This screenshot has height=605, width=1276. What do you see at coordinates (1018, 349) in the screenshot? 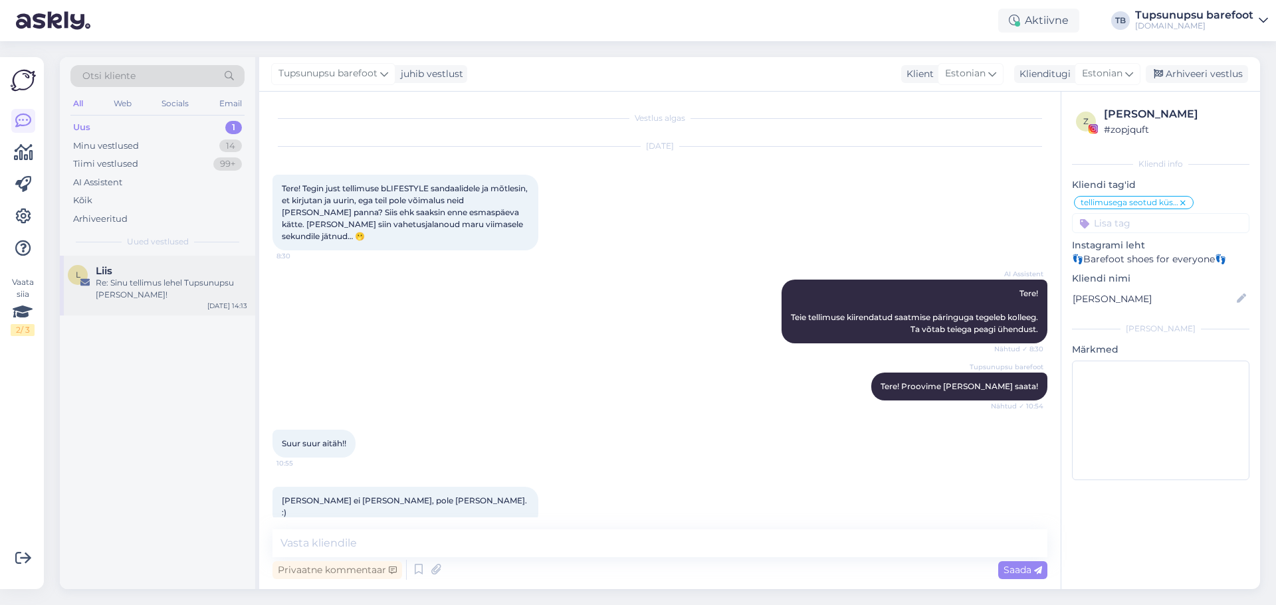
I see `span: Nähtud ✓ 8:30` at bounding box center [1018, 349].